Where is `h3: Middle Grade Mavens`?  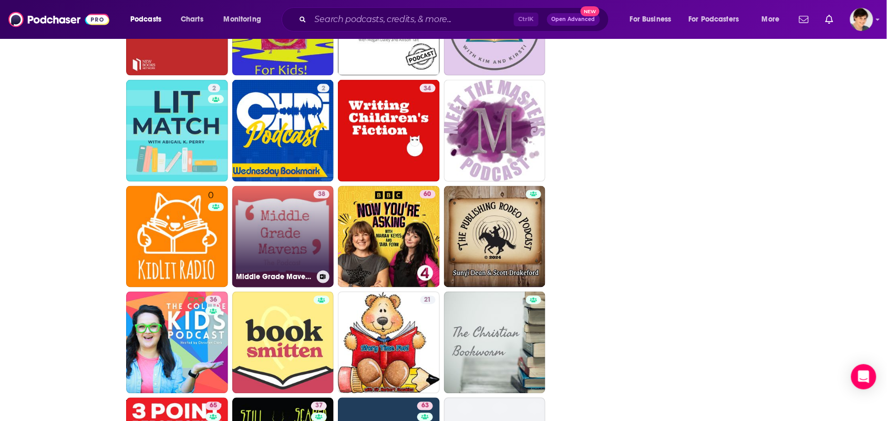 h3: Middle Grade Mavens is located at coordinates (274, 277).